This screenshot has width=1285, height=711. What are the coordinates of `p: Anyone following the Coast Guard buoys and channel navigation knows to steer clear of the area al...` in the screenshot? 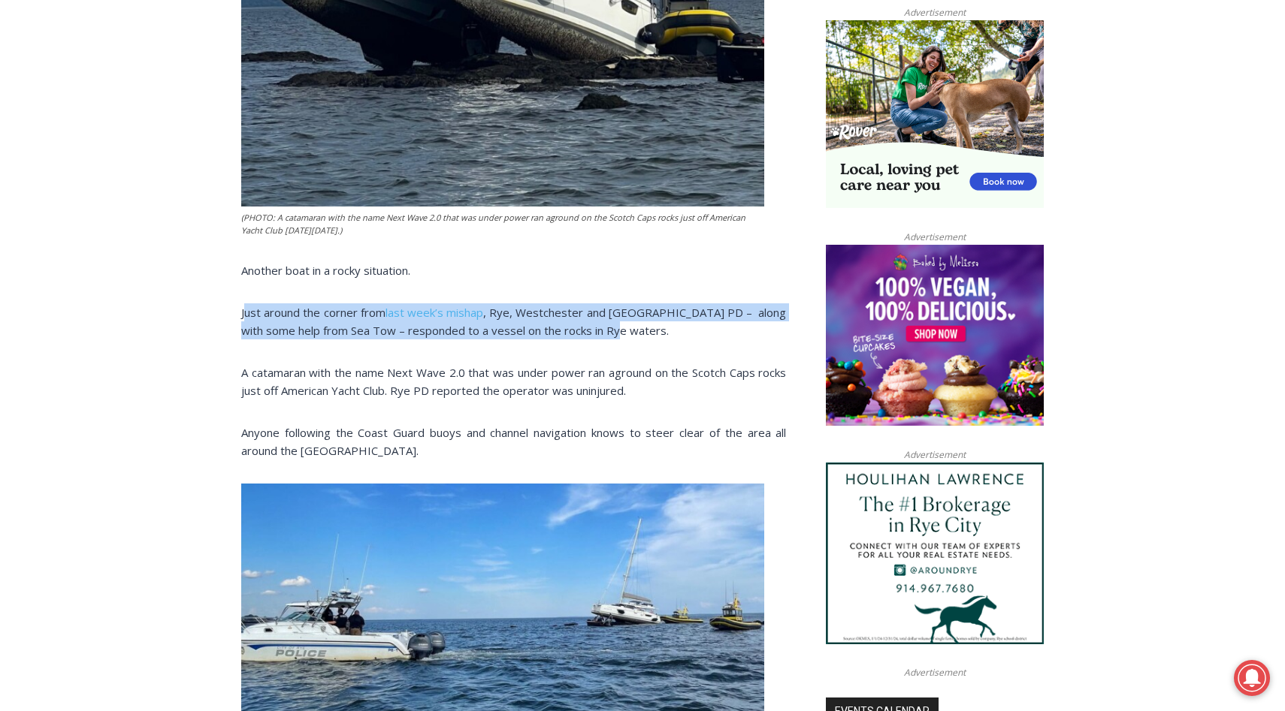 It's located at (513, 442).